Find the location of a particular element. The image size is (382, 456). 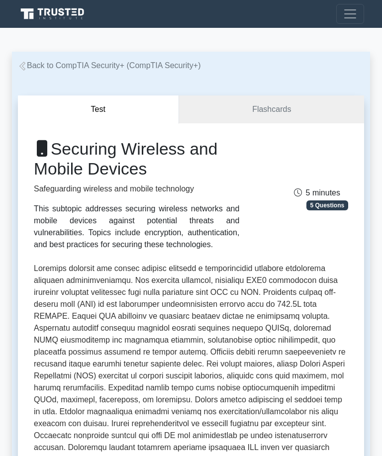

span: 5 minutes is located at coordinates (317, 193).